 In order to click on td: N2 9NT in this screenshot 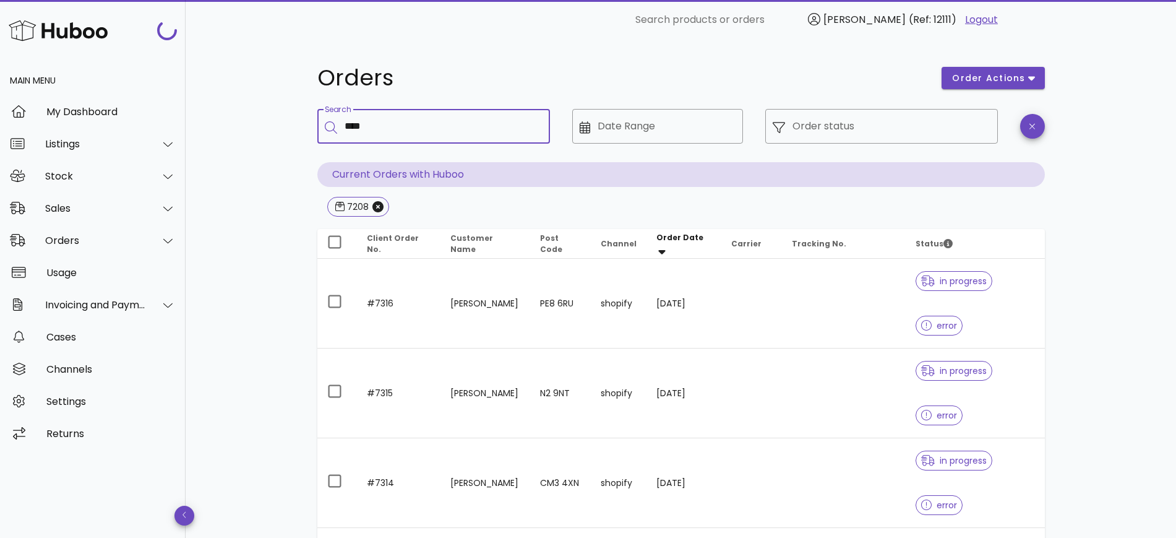, I will do `click(561, 393)`.